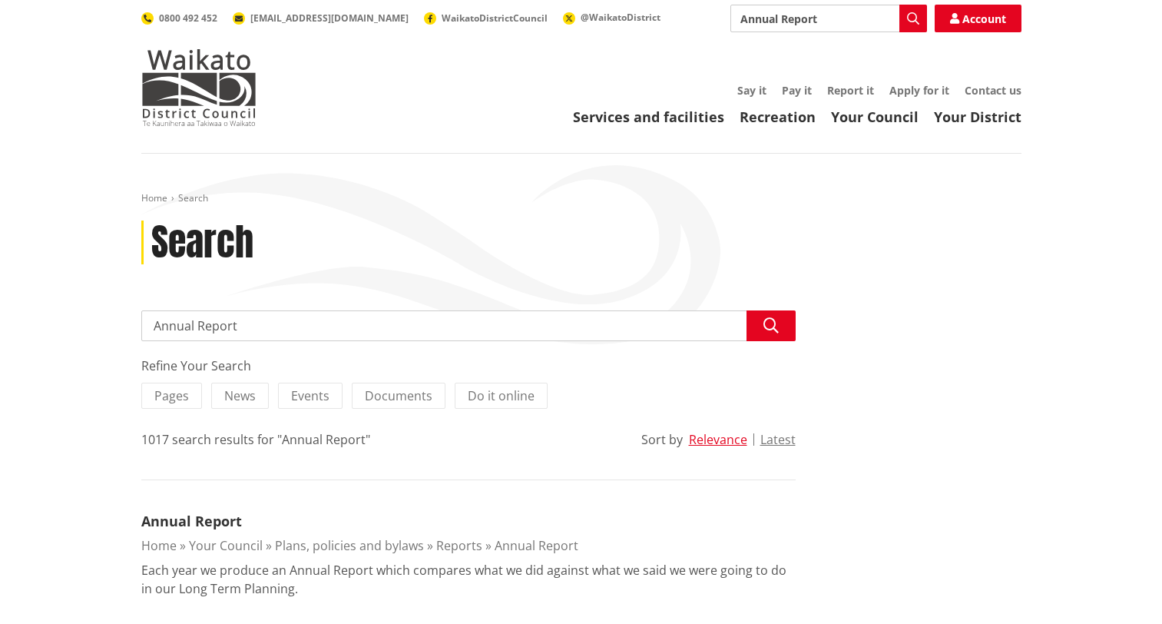 The image size is (1162, 624). What do you see at coordinates (193, 197) in the screenshot?
I see `span: Search` at bounding box center [193, 197].